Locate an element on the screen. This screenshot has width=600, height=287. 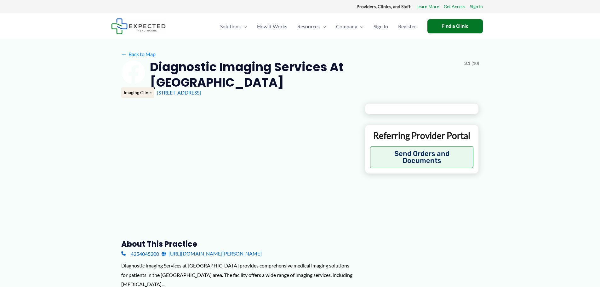
a: ResourcesMenu Toggle is located at coordinates (312, 26).